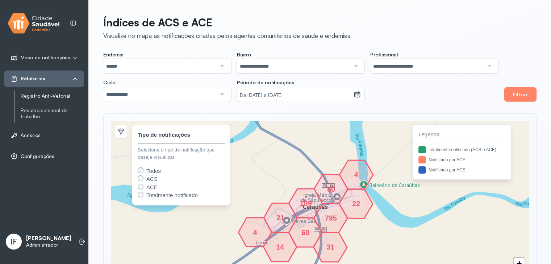 This screenshot has width=551, height=264. What do you see at coordinates (52, 114) in the screenshot?
I see `a: Resumo semanal de trabalho` at bounding box center [52, 114].